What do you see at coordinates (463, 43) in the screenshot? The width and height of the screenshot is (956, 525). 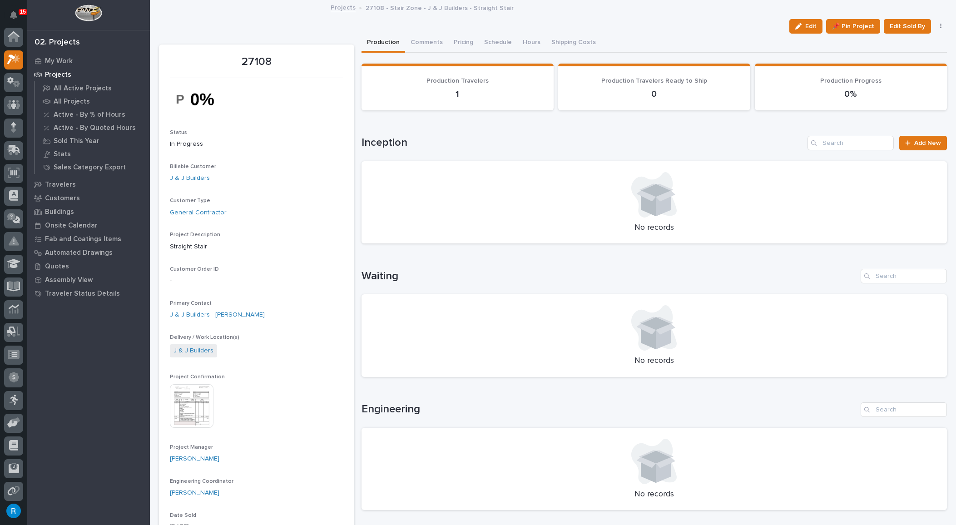 I see `button: Pricing` at bounding box center [463, 43].